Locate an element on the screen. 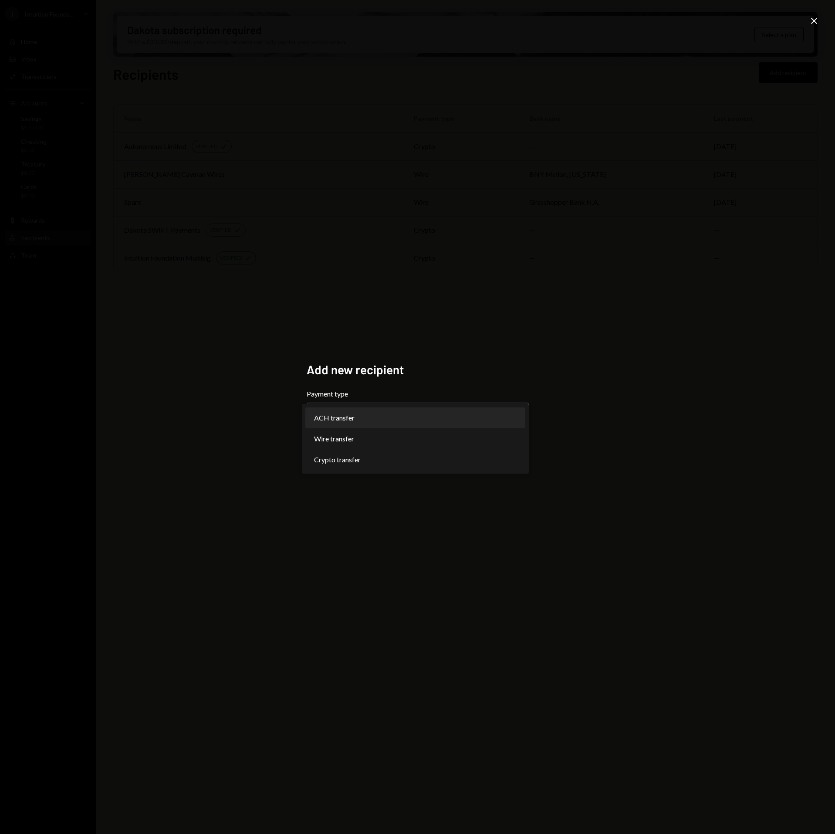 The height and width of the screenshot is (834, 835). button: Payment type is located at coordinates (418, 415).